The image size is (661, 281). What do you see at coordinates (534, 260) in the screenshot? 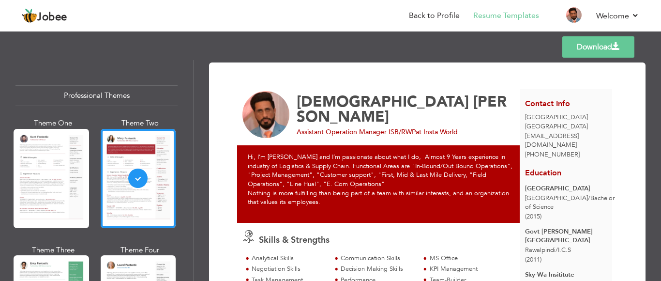
I see `span: (2011)` at bounding box center [534, 260].